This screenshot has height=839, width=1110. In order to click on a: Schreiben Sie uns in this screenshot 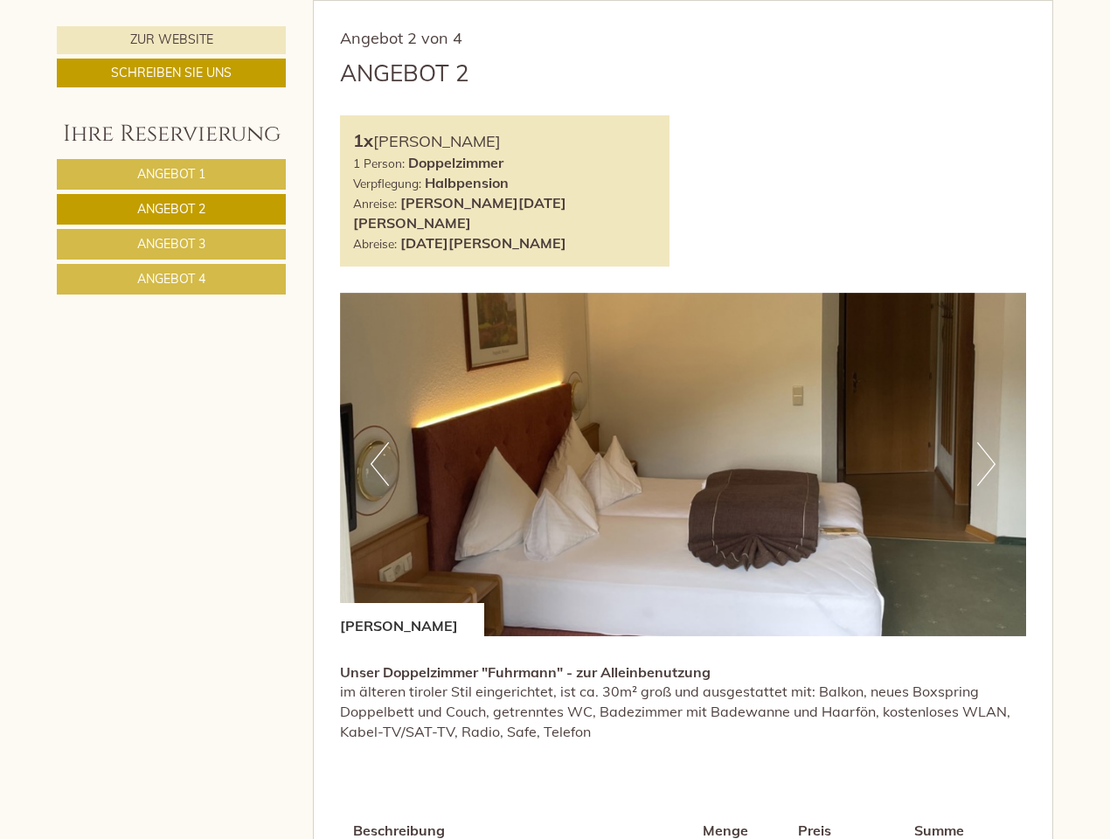, I will do `click(171, 73)`.